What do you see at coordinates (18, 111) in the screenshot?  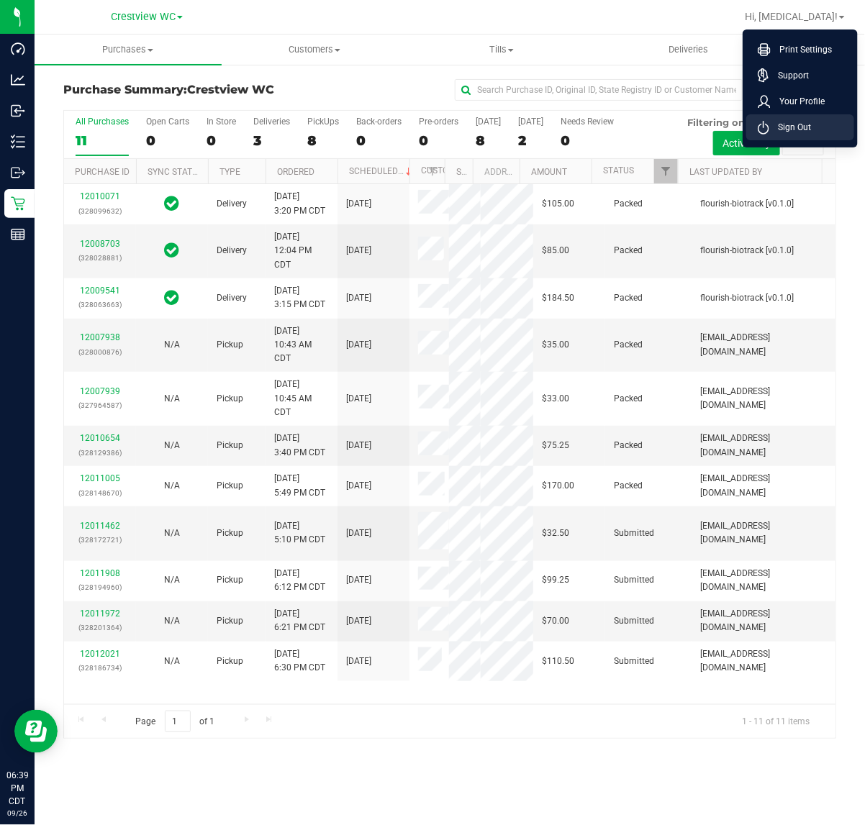 I see `inline-svg: Inbound` at bounding box center [18, 111].